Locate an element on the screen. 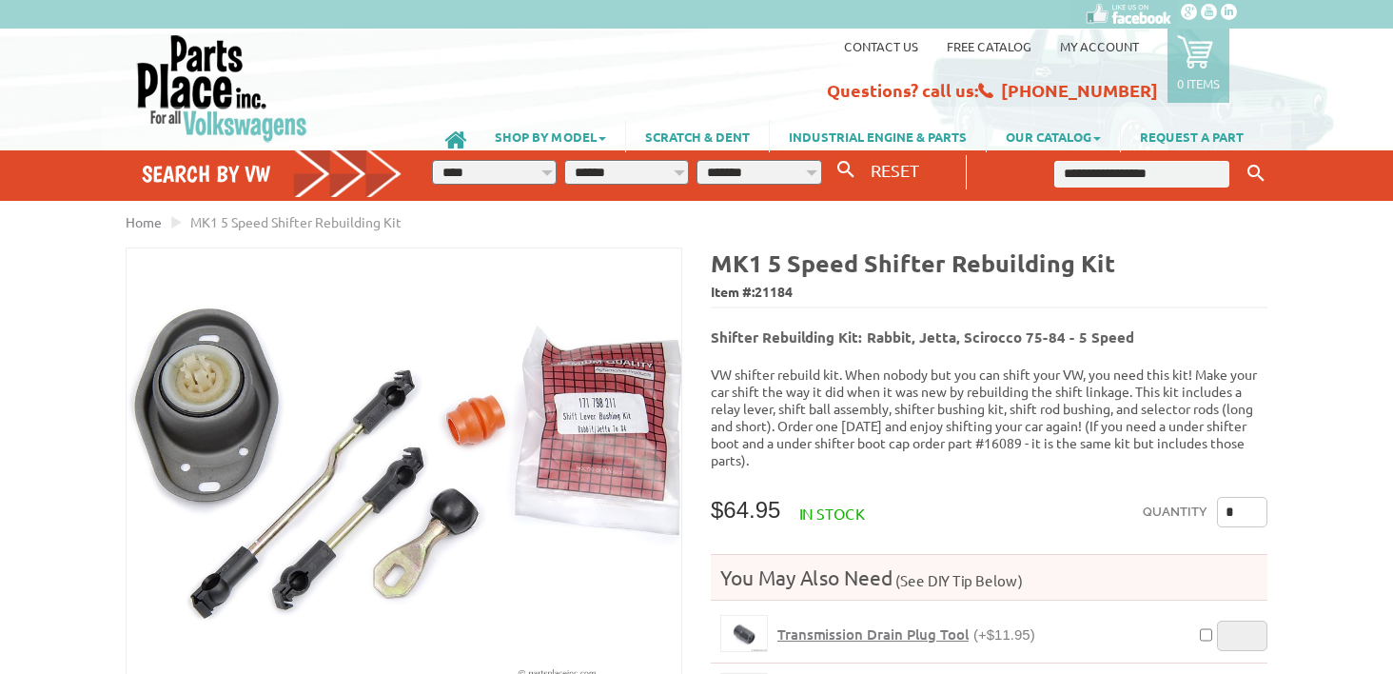  span: MK1 5 Speed Shifter Rebuilding Kit is located at coordinates (296, 222).